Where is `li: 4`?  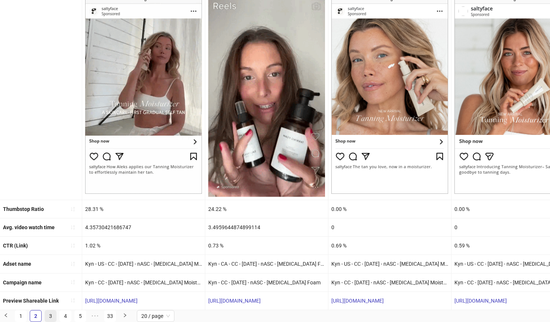 li: 4 is located at coordinates (66, 316).